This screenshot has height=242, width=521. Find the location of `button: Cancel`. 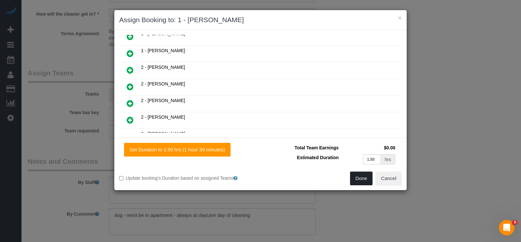

button: Cancel is located at coordinates (388, 178).